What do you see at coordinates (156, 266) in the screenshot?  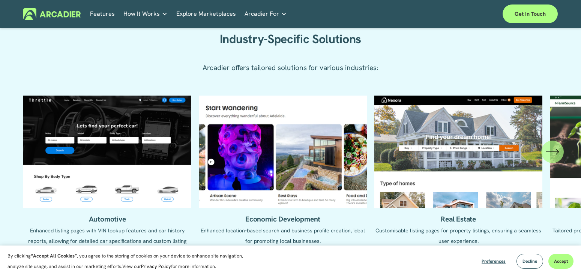 I see `a: Privacy Policy` at bounding box center [156, 266].